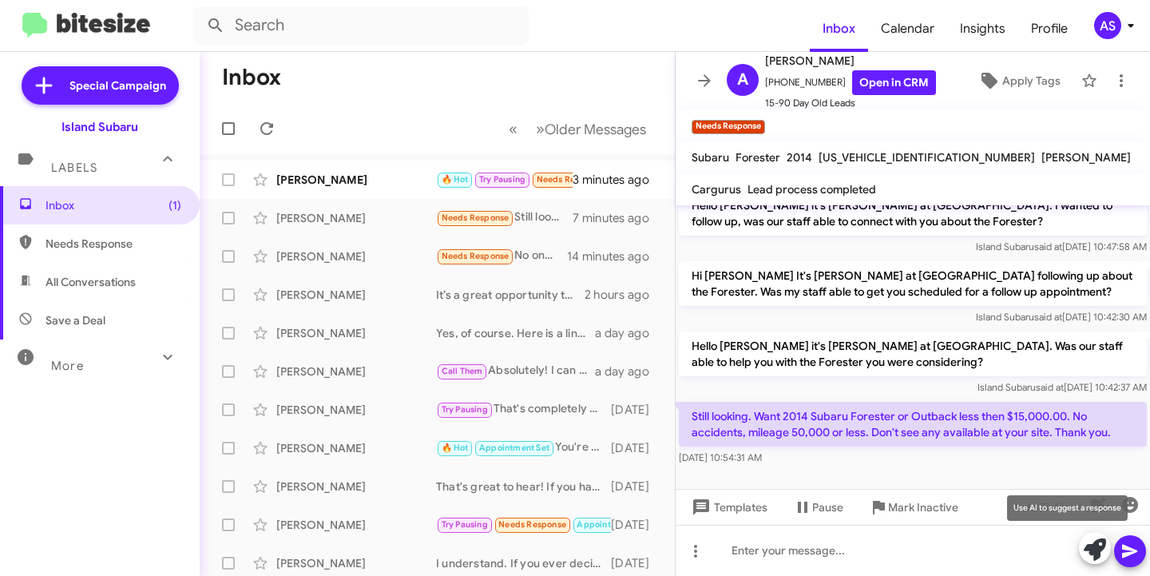 The width and height of the screenshot is (1150, 576). What do you see at coordinates (462, 371) in the screenshot?
I see `span: Call Them` at bounding box center [462, 371].